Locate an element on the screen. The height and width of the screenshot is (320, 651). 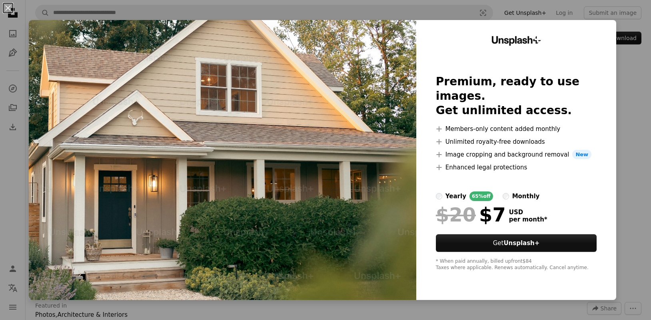
div: $7 is located at coordinates (471, 214).